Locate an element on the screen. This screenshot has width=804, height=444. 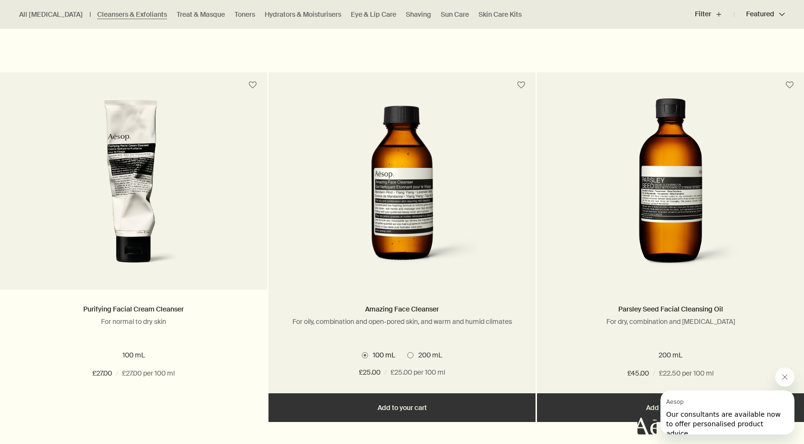
a: Sun Care is located at coordinates (454, 14).